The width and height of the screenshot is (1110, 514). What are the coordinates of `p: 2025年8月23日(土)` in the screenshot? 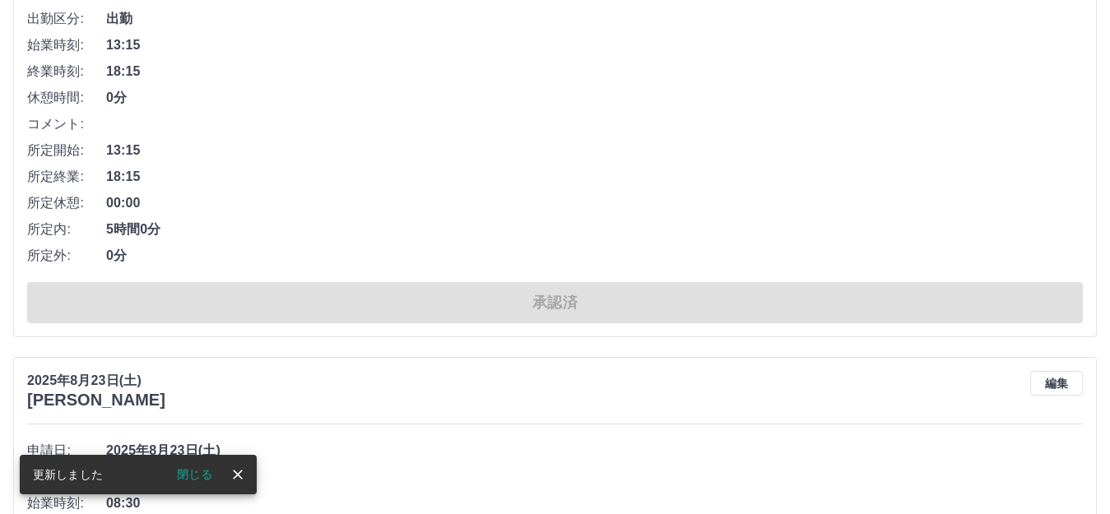 It's located at (96, 381).